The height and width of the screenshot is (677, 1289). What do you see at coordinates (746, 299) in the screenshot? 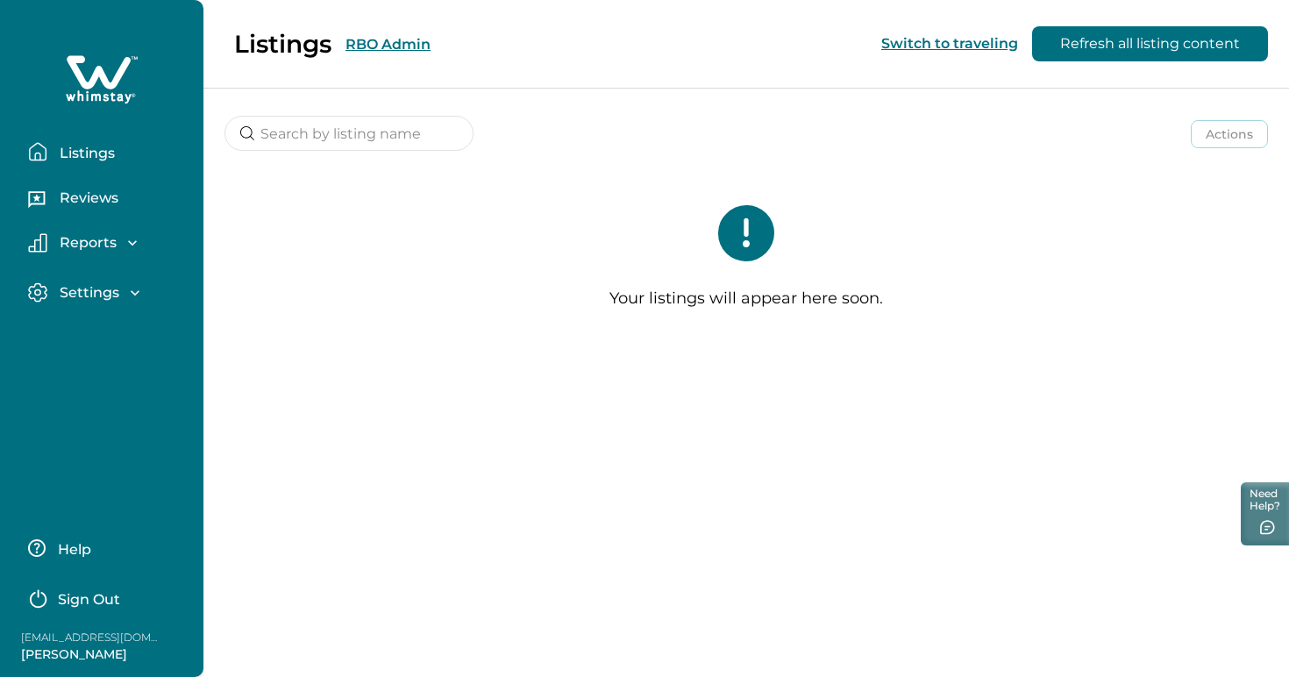
I see `p: Your listings will appear here soon.` at bounding box center [746, 299].